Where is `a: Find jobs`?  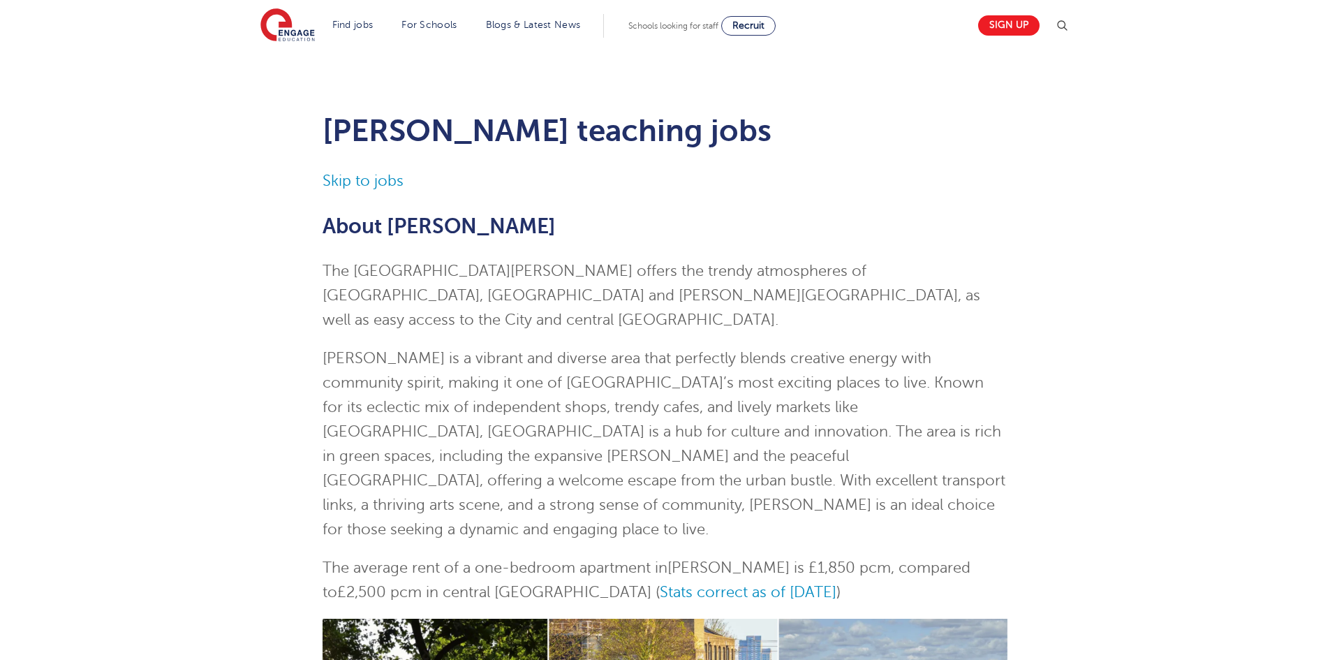 a: Find jobs is located at coordinates (353, 24).